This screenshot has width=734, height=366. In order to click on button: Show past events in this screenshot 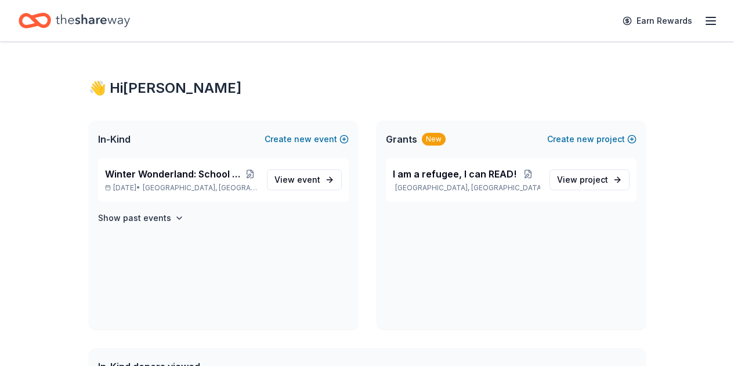, I will do `click(141, 218)`.